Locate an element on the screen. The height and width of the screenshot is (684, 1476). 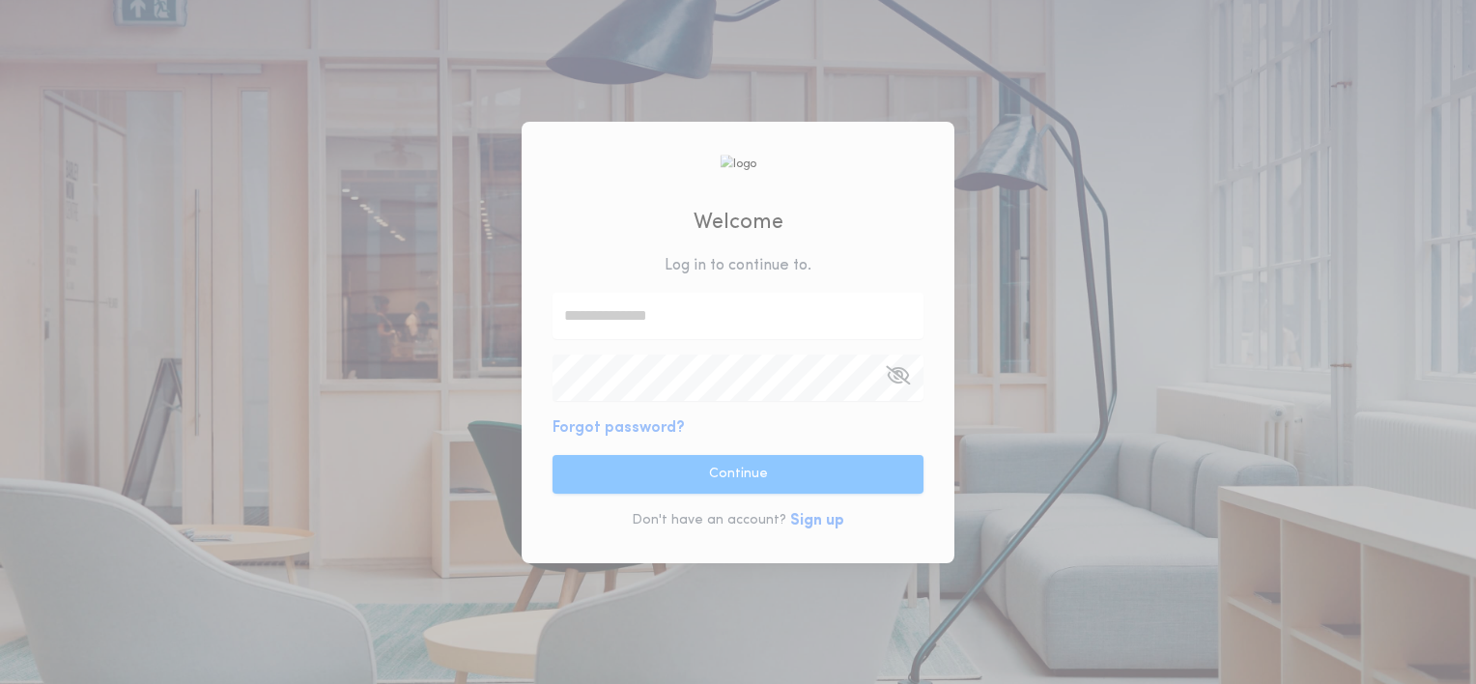
button: Continue is located at coordinates (738, 474).